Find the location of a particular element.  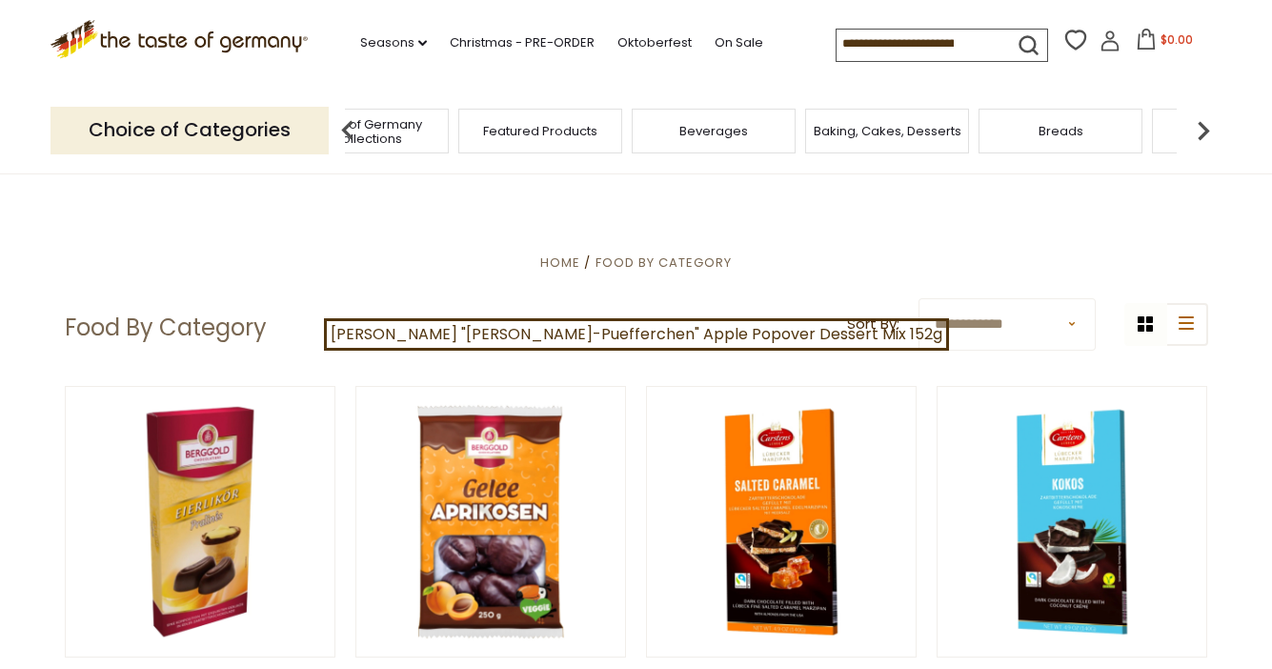

a: Oktoberfest is located at coordinates (655, 43).